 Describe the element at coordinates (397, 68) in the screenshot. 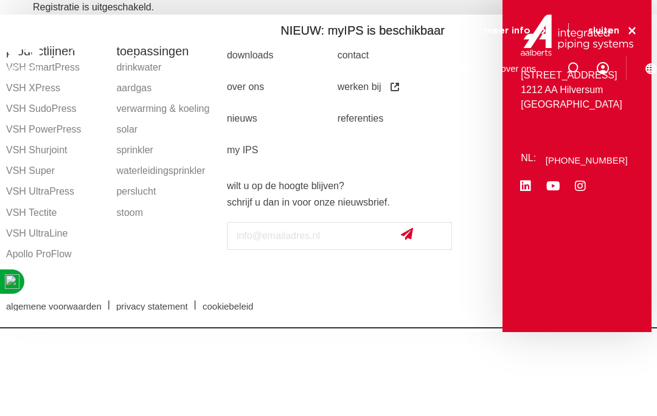

I see `a: downloads` at that location.